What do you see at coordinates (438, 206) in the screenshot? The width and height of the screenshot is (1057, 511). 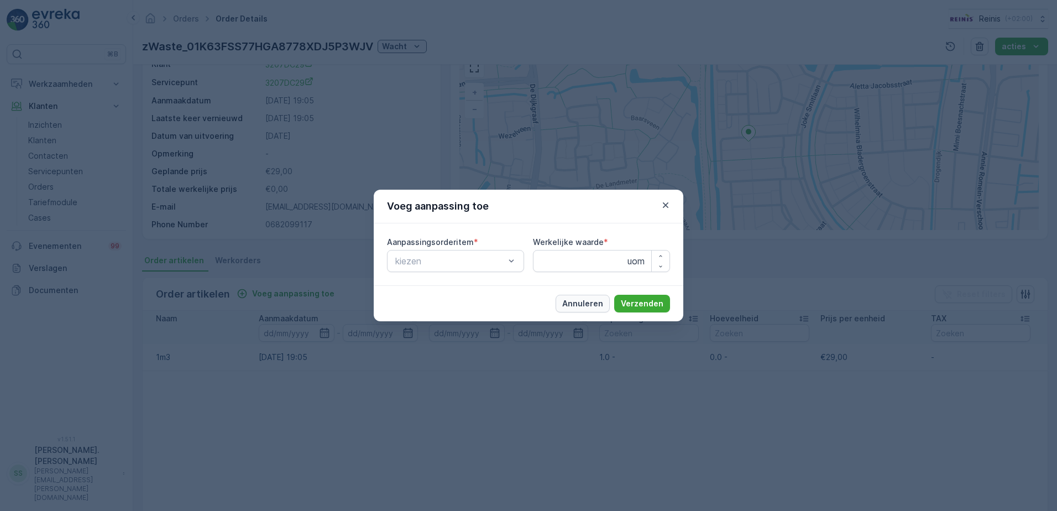 I see `p: Voeg aanpassing toe` at bounding box center [438, 206].